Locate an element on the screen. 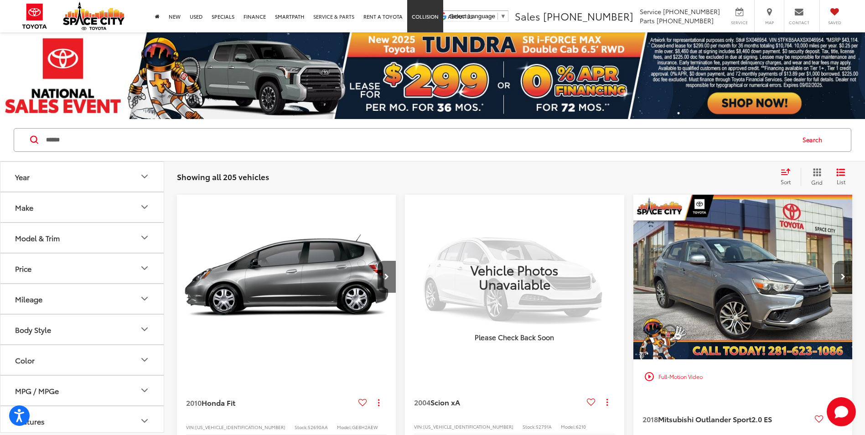 The image size is (865, 435). span: Showing all 205 vehicles is located at coordinates (223, 177).